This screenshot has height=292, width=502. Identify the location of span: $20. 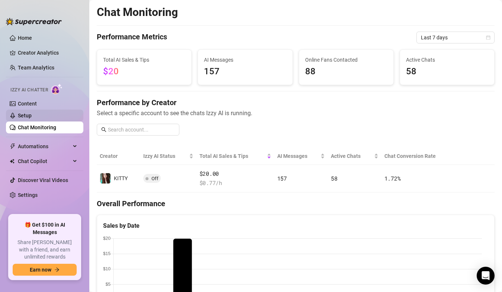
(111, 71).